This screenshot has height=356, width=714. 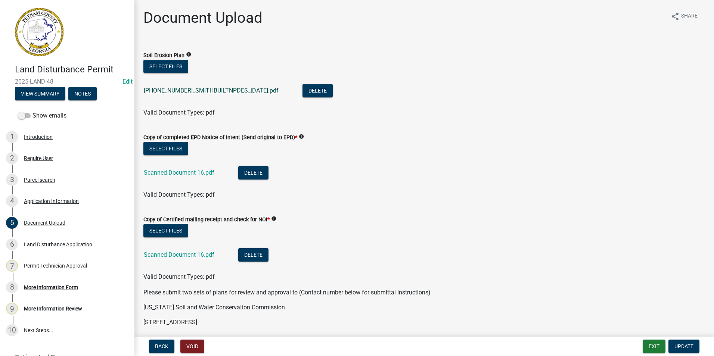 I want to click on div: Document Upload, so click(x=44, y=223).